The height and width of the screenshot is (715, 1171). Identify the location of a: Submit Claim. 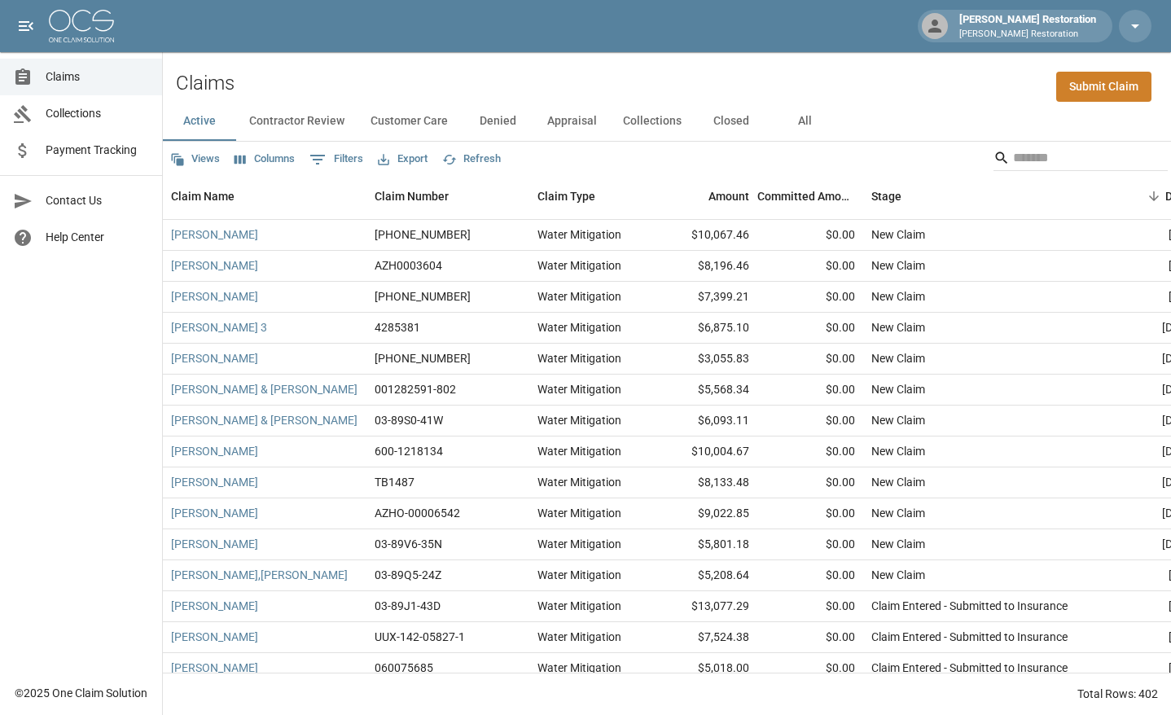
(1103, 86).